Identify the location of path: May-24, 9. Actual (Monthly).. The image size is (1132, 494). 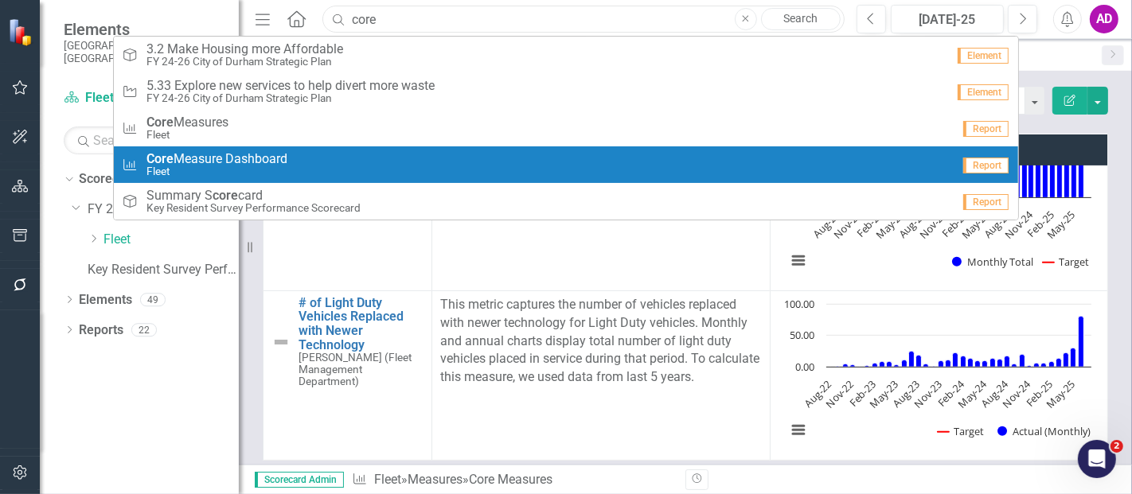
(984, 364).